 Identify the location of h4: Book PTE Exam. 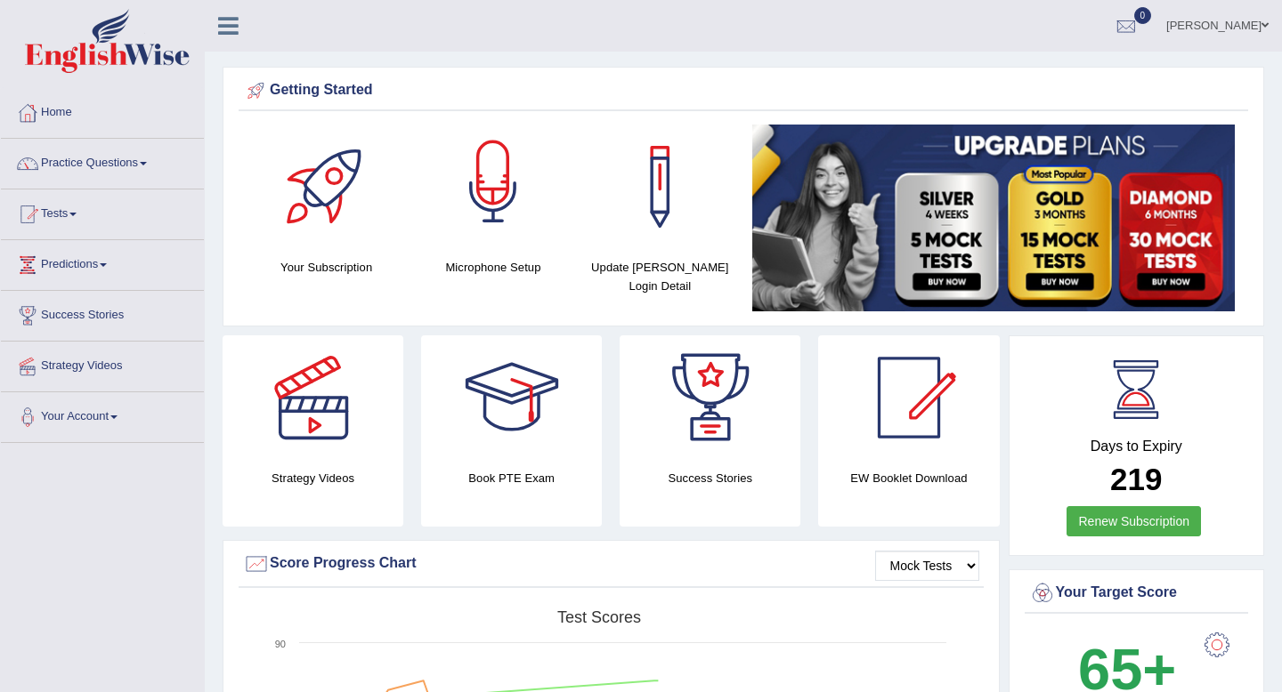
(511, 478).